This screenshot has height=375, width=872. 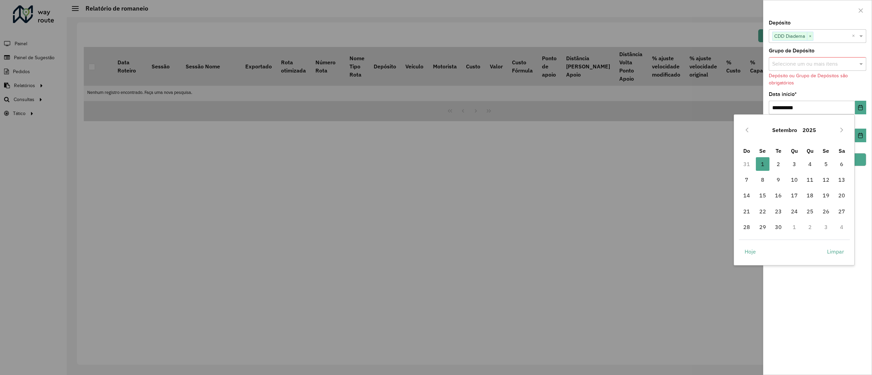 I want to click on formly-validation-message: Depósito ou Grupo de Depósitos são obrigatórios, so click(x=809, y=79).